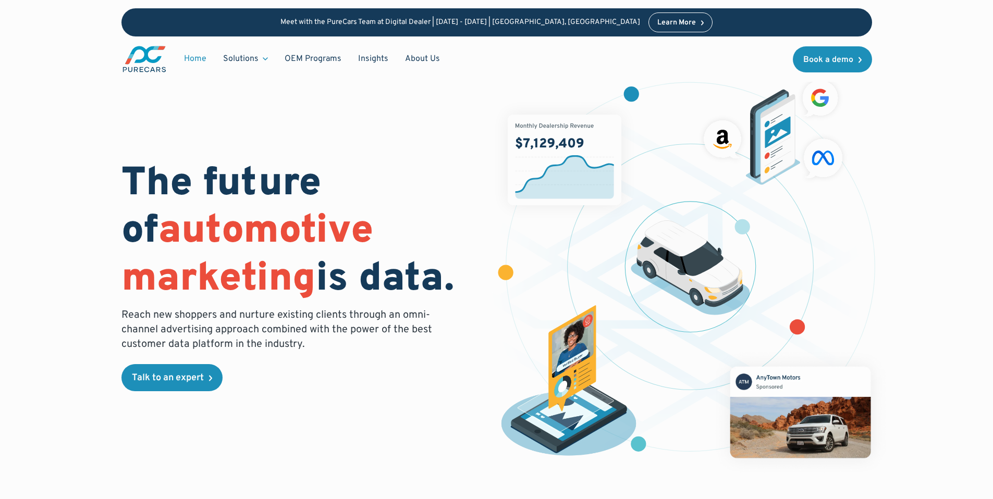 The width and height of the screenshot is (993, 499). I want to click on div: Talk to an expert, so click(168, 378).